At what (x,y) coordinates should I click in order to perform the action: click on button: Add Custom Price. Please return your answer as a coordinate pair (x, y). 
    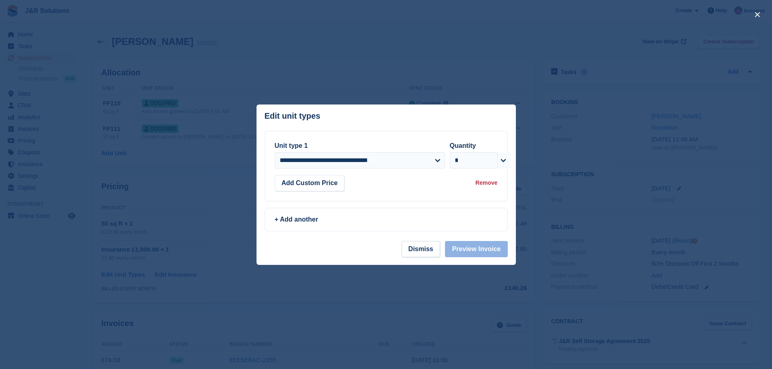
    Looking at the image, I should click on (310, 183).